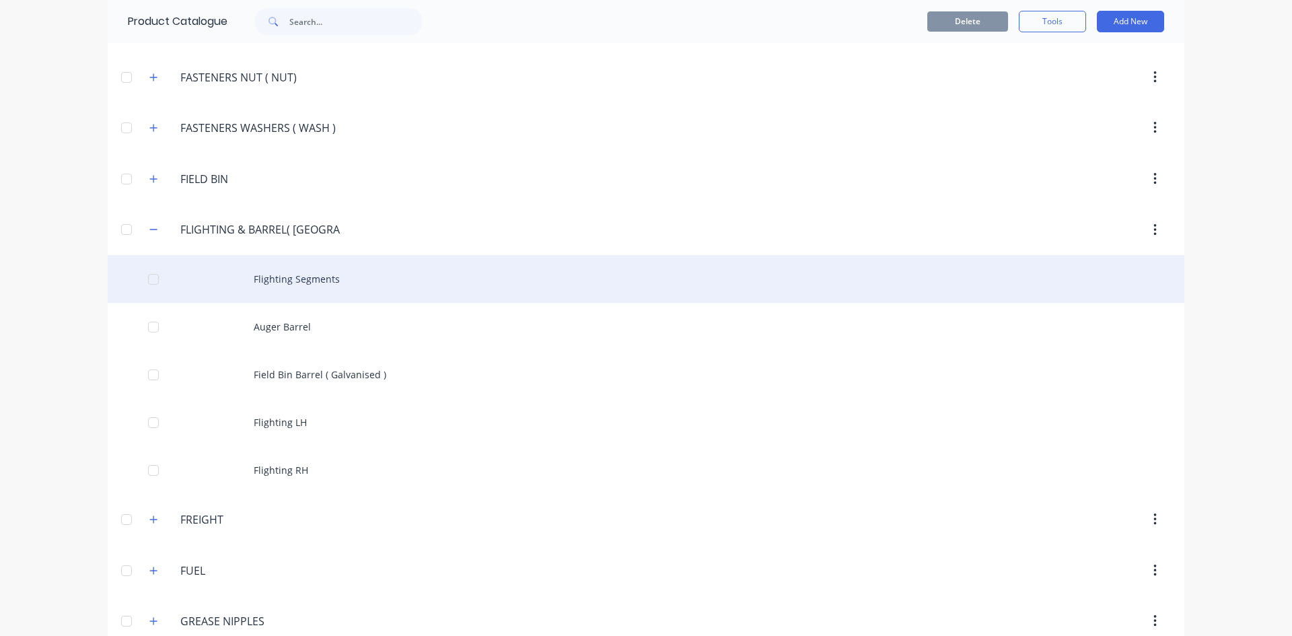  I want to click on input: Search..., so click(356, 22).